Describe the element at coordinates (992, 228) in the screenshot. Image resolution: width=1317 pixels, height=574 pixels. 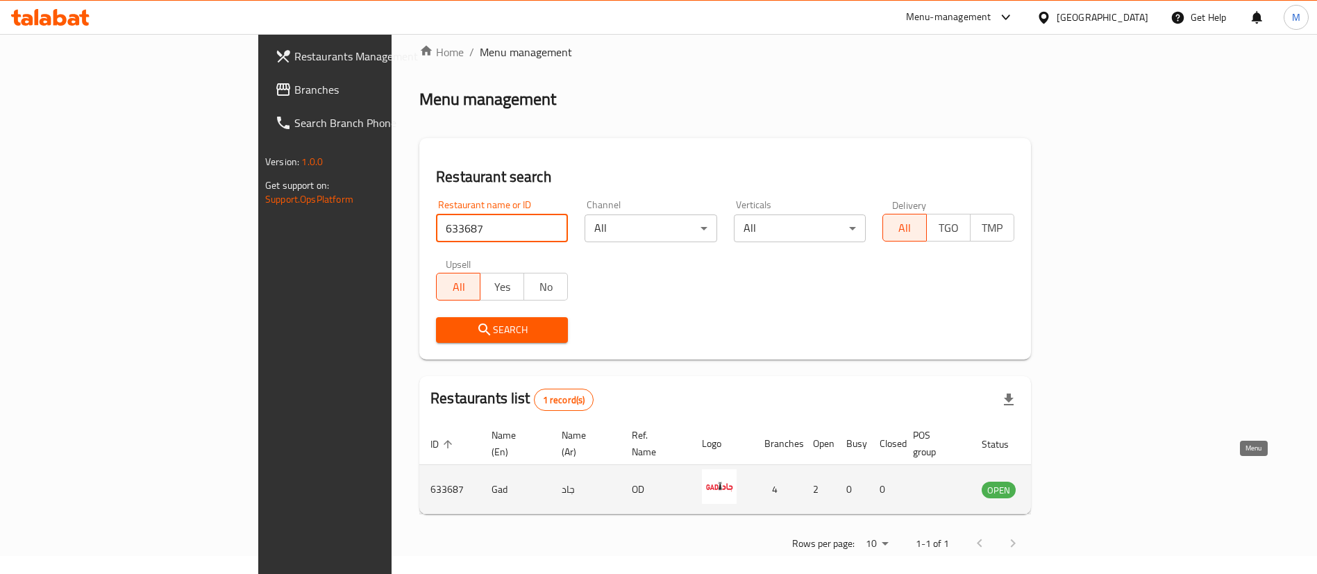
I see `button: TMP` at that location.